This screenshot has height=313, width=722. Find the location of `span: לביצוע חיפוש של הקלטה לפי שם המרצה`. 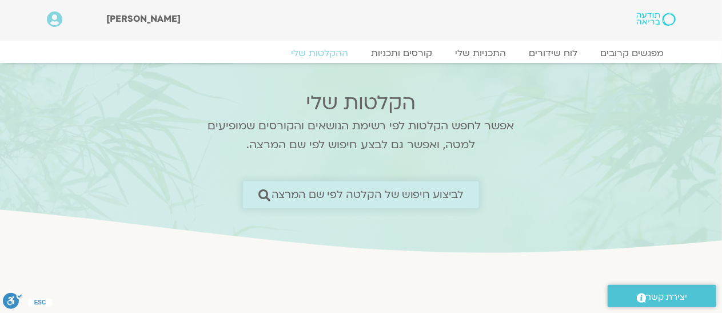

span: לביצוע חיפוש של הקלטה לפי שם המרצה is located at coordinates (367, 194).